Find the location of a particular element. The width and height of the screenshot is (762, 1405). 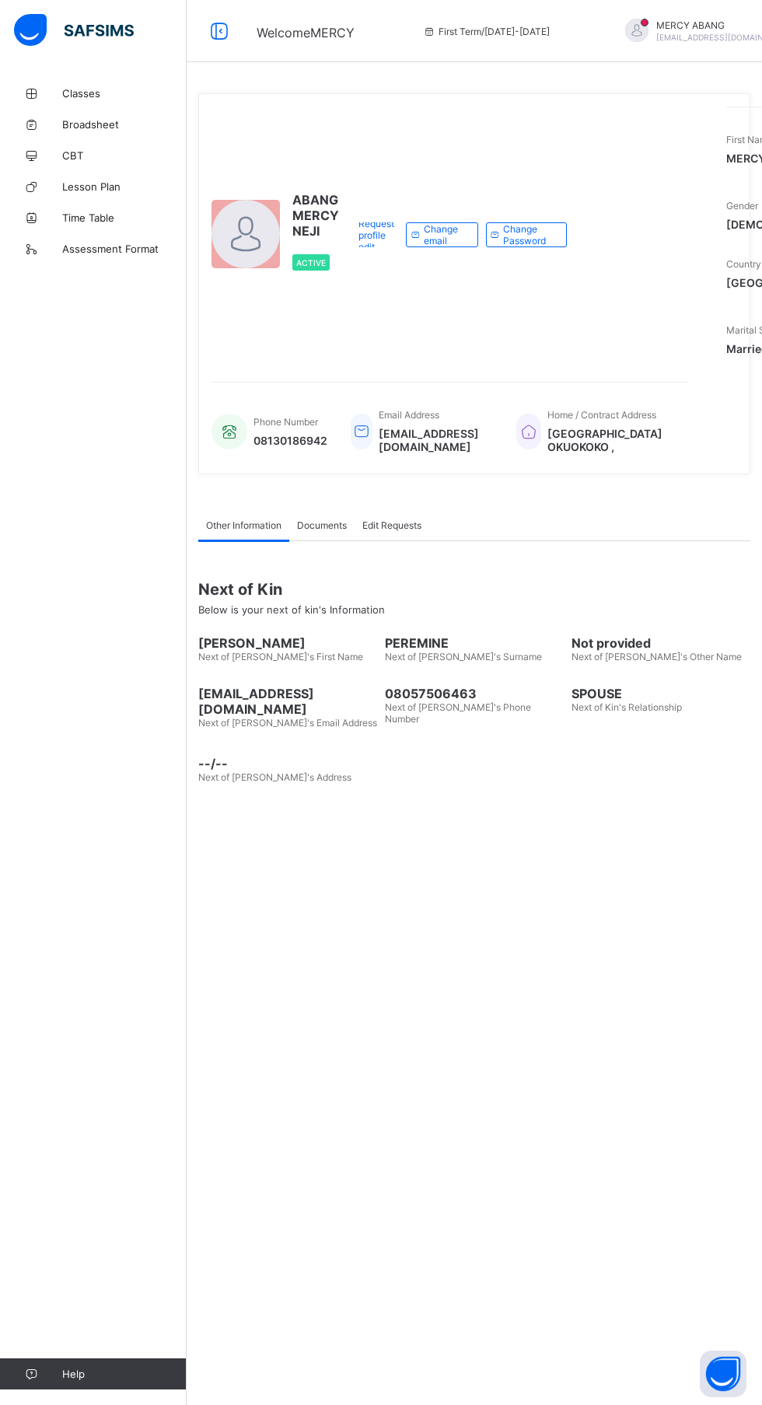

span: Help is located at coordinates (124, 1374).